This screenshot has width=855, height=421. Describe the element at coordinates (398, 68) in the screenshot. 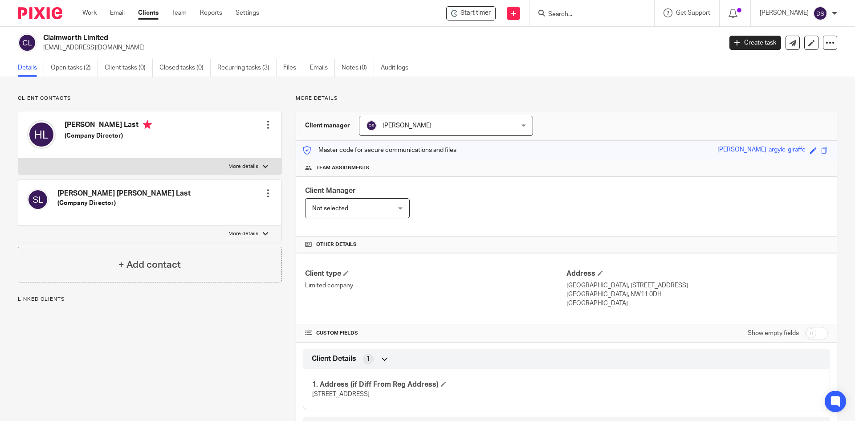

I see `a: Audit logs` at that location.